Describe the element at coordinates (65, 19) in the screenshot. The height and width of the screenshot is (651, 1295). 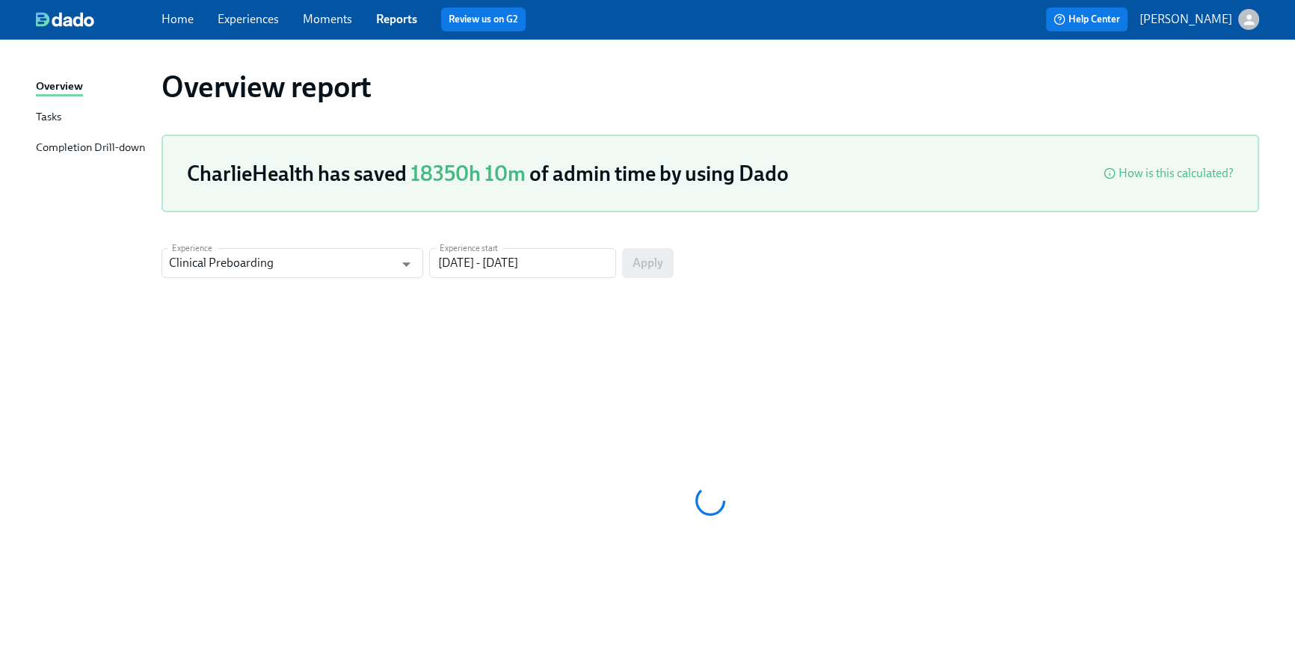
I see `img: dado` at that location.